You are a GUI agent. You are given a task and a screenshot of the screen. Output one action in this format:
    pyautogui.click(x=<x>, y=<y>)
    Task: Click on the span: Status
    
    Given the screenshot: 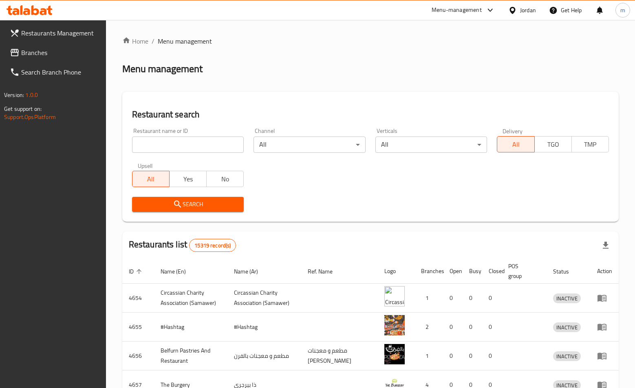 What is the action you would take?
    pyautogui.click(x=566, y=272)
    